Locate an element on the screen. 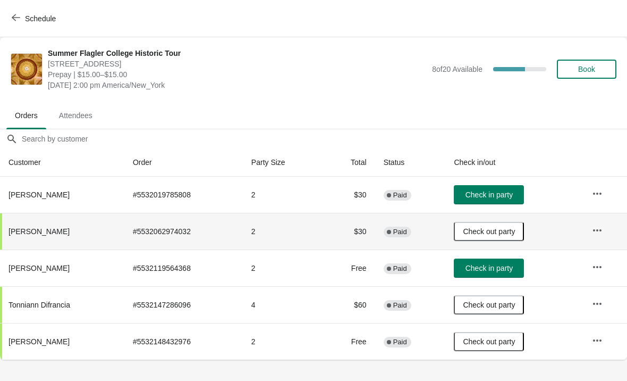 The height and width of the screenshot is (381, 627). td: 4 is located at coordinates (283, 304).